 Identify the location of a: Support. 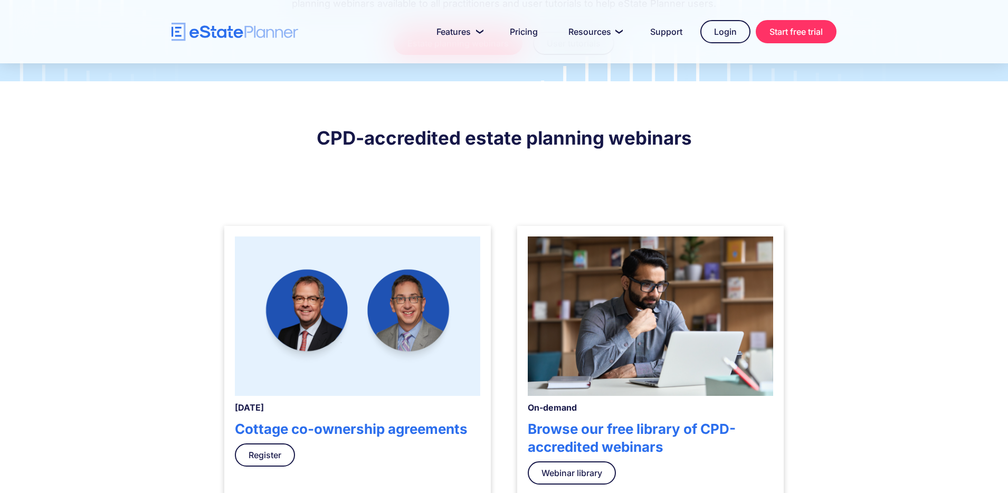
(666, 32).